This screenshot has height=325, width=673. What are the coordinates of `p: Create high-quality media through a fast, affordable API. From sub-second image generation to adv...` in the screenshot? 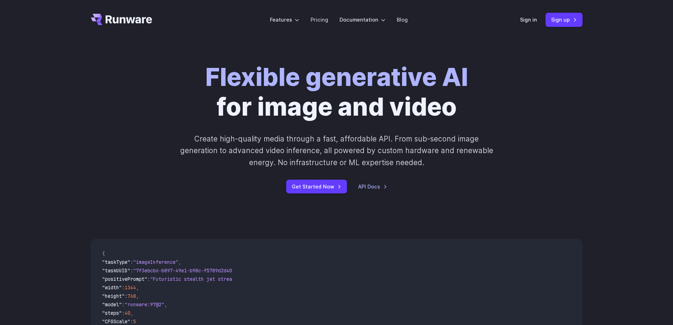 It's located at (336, 150).